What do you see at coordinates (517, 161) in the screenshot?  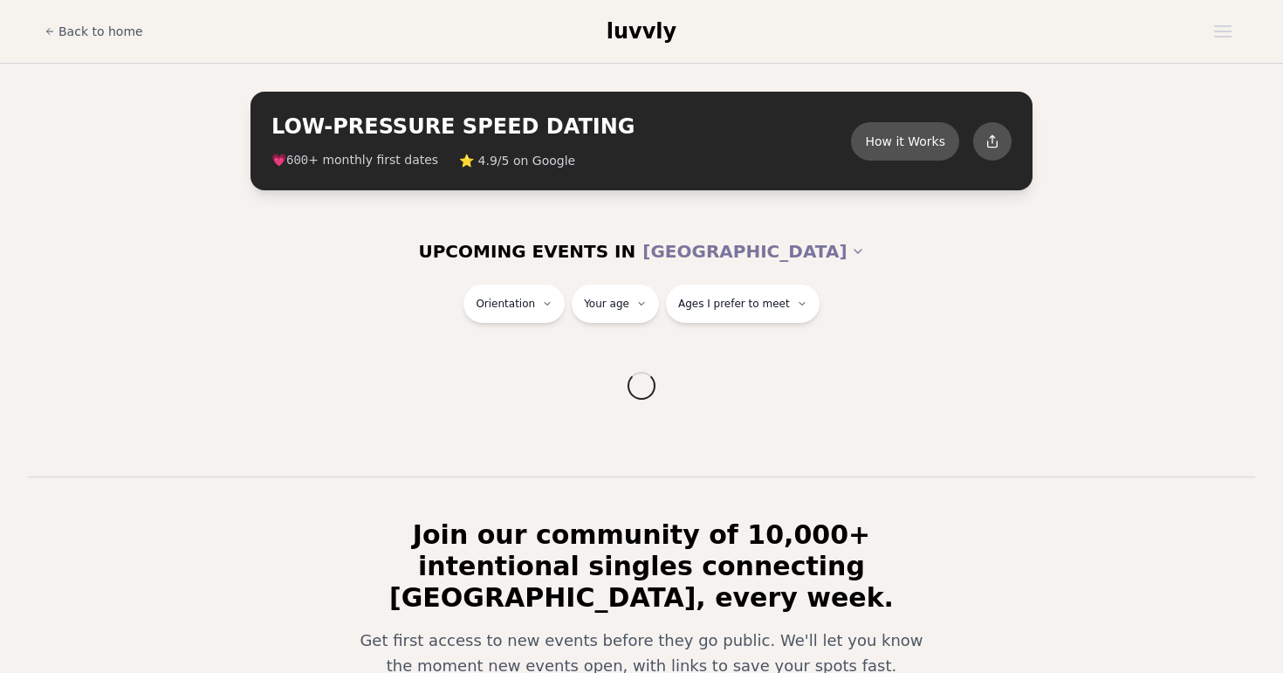 I see `span: ⭐ 4.9/5 on Google` at bounding box center [517, 161].